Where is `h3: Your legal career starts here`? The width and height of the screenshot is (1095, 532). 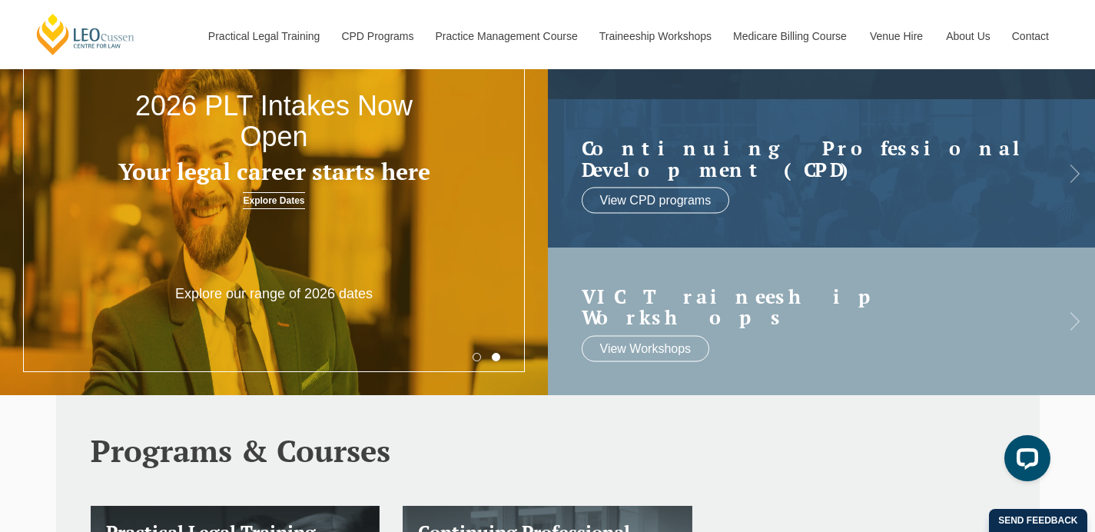 h3: Your legal career starts here is located at coordinates (274, 171).